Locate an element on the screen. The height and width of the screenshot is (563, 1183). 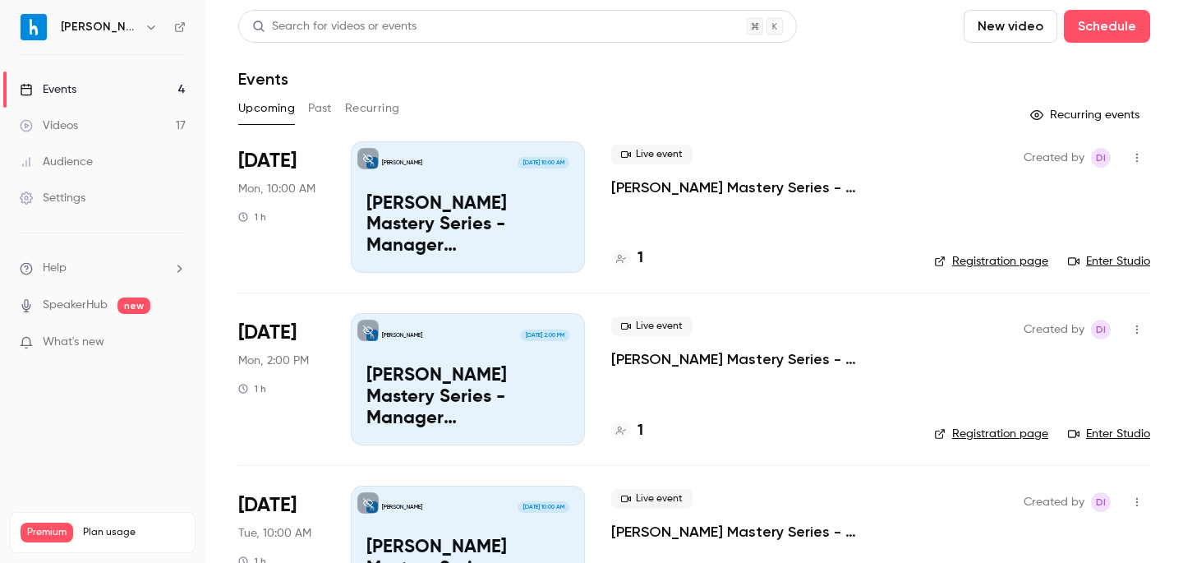
button: Schedule is located at coordinates (1106, 26).